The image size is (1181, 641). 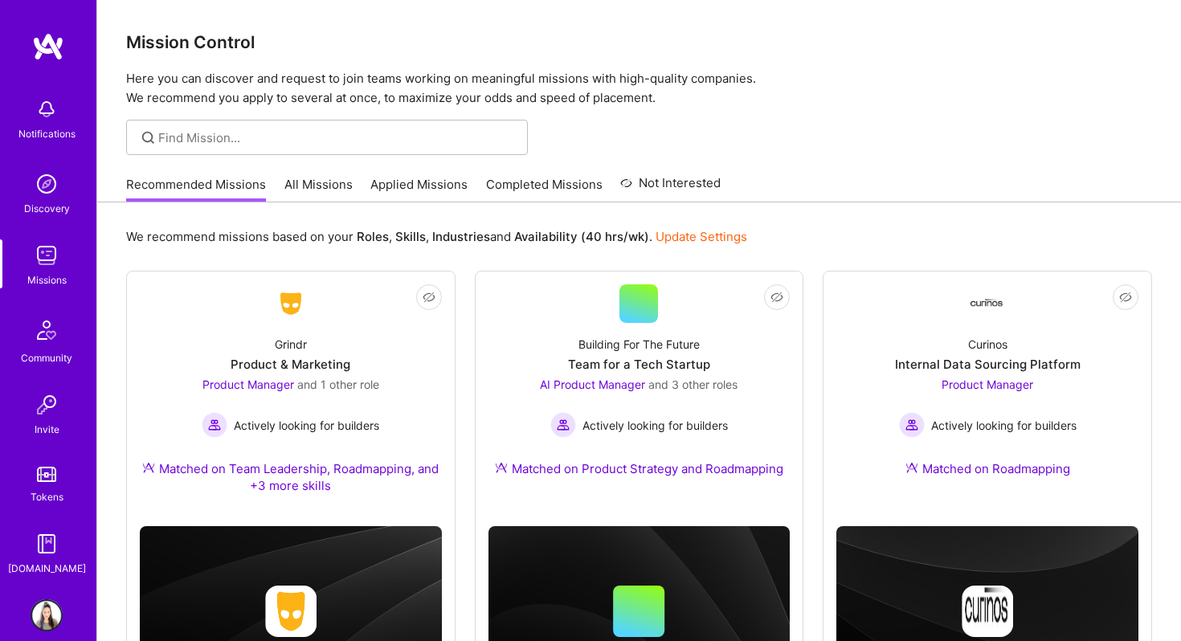 I want to click on a: Not Interested, so click(x=670, y=188).